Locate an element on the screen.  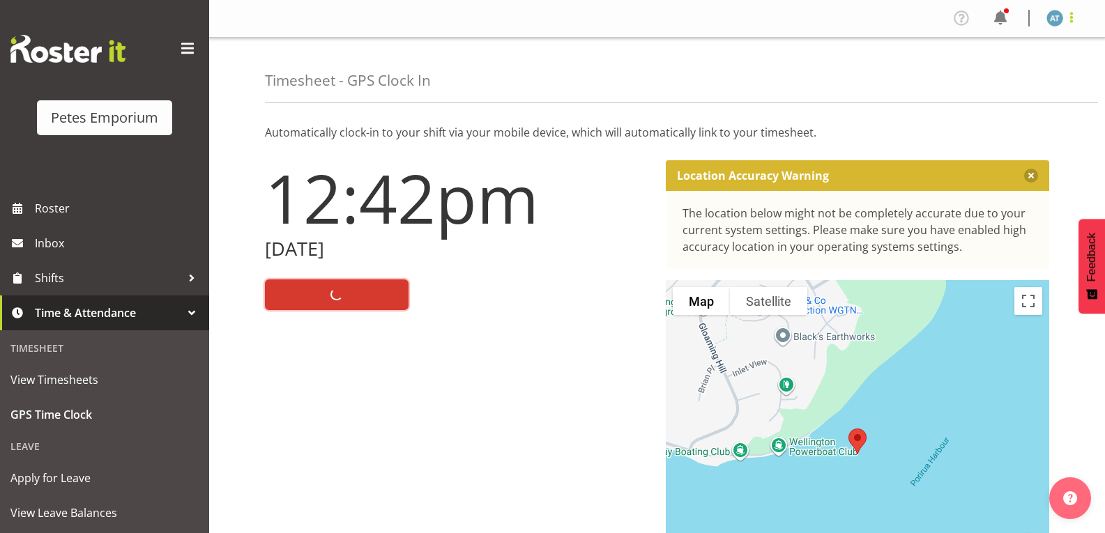
span: Shifts is located at coordinates (108, 278).